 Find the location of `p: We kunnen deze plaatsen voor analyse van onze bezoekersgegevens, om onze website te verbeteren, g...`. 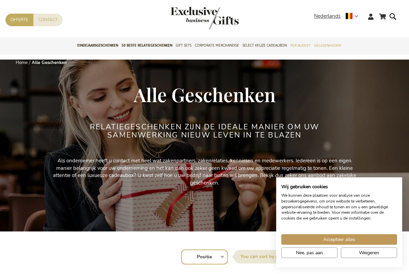

p: We kunnen deze plaatsen voor analyse van onze bezoekersgegevens, om onze website te verbeteren, g... is located at coordinates (340, 207).